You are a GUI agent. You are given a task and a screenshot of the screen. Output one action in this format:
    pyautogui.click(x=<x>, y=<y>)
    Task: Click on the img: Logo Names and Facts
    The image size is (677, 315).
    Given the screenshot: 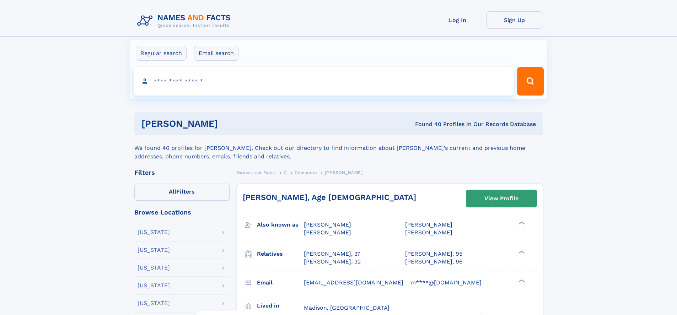 What is the action you would take?
    pyautogui.click(x=185, y=21)
    